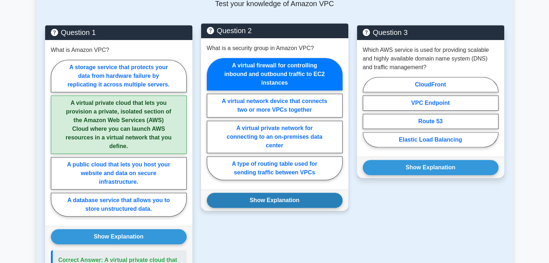  Describe the element at coordinates (119, 32) in the screenshot. I see `h5: Question 1` at that location.